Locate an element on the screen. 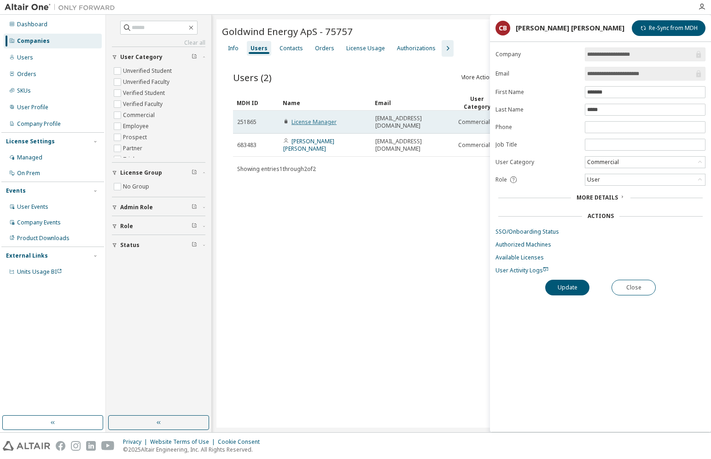 The image size is (711, 459). div: SKUs is located at coordinates (24, 91).